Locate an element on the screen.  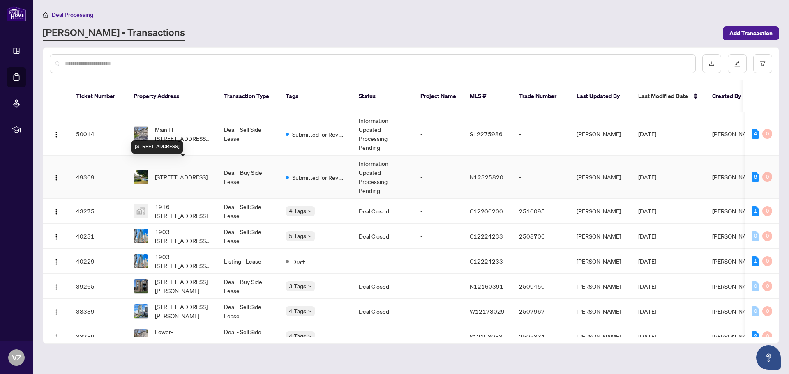
button: edit is located at coordinates (737, 64).